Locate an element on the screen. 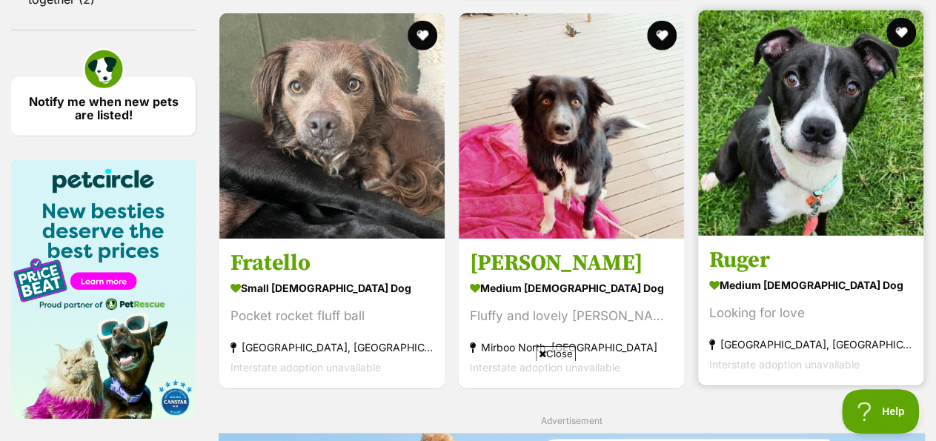  img: Fratello - Dachshund x Border Collie Dog is located at coordinates (332, 126).